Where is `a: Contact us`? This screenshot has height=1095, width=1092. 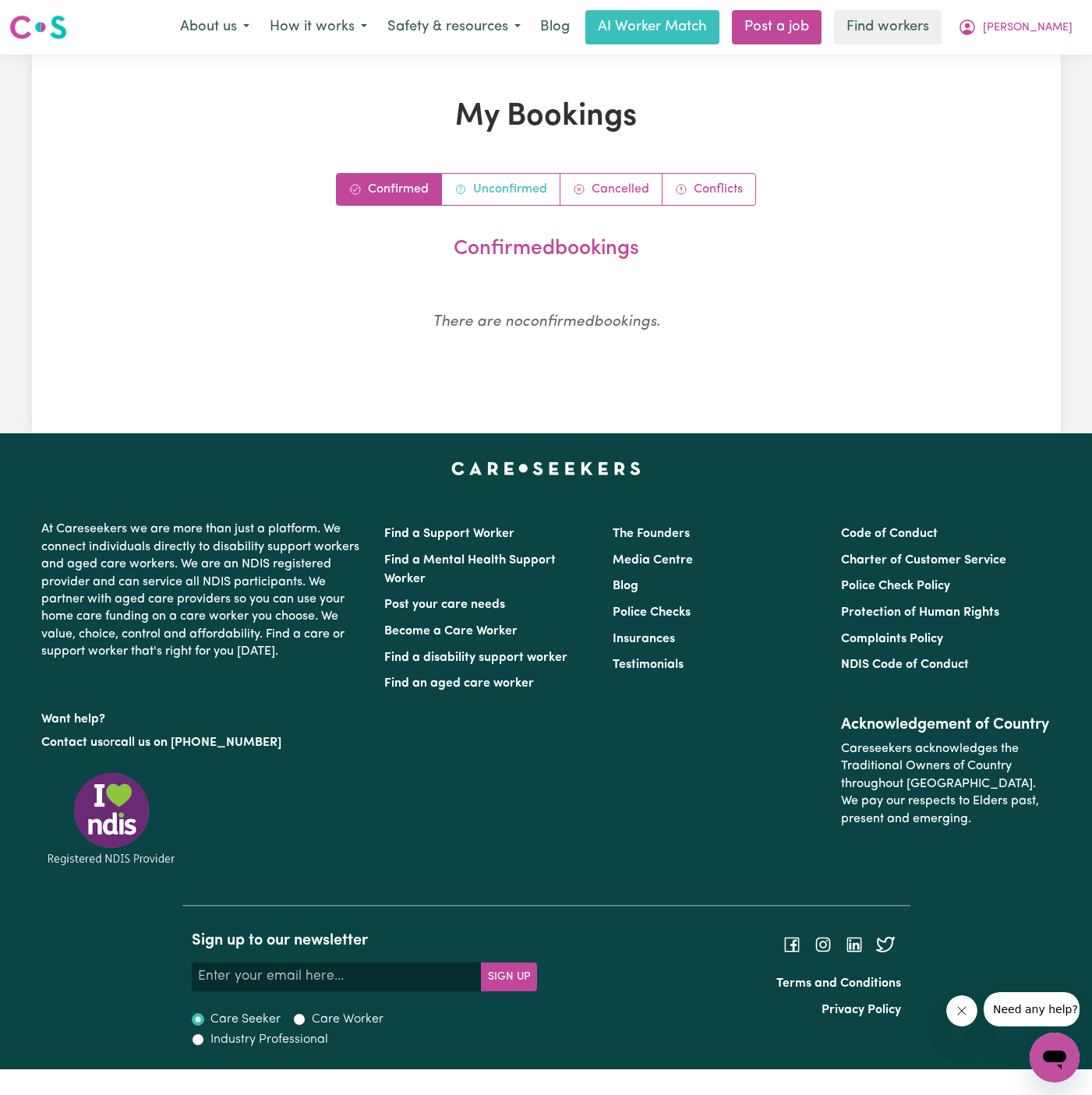 a: Contact us is located at coordinates (71, 742).